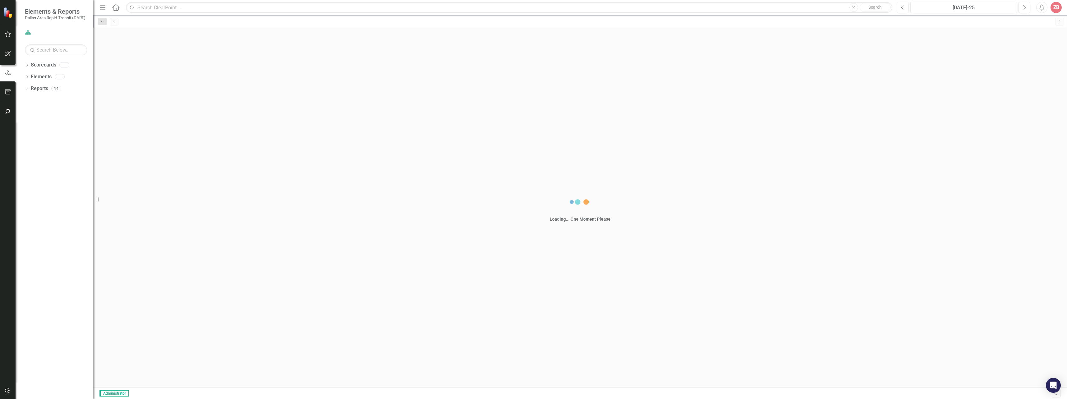 The image size is (1067, 399). What do you see at coordinates (1056, 7) in the screenshot?
I see `button: ZB` at bounding box center [1056, 7].